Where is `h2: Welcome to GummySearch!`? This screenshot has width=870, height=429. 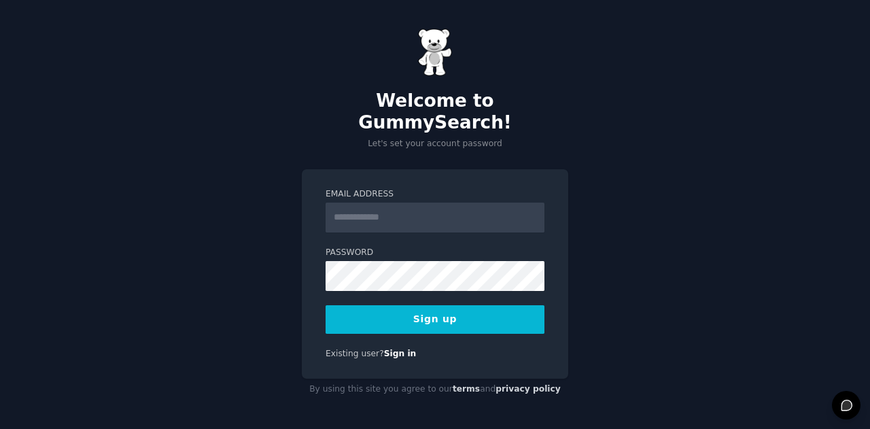 h2: Welcome to GummySearch! is located at coordinates (435, 112).